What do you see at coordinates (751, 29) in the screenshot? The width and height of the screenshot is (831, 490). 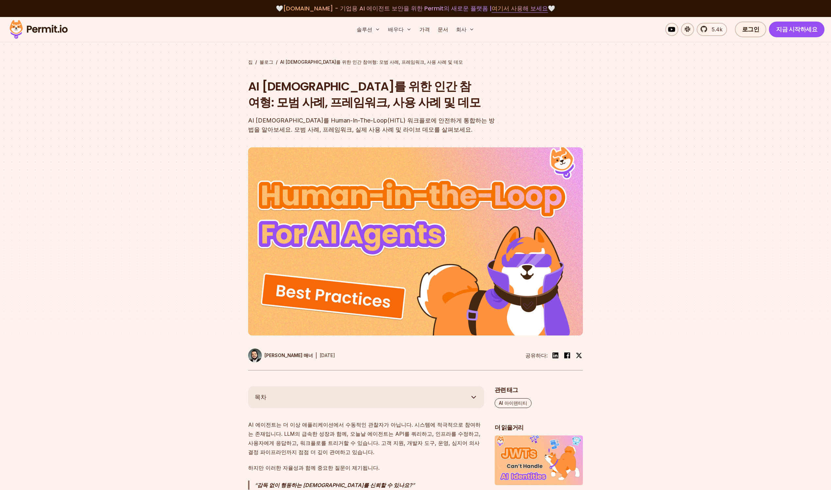 I see `a: 로그인` at bounding box center [751, 29].